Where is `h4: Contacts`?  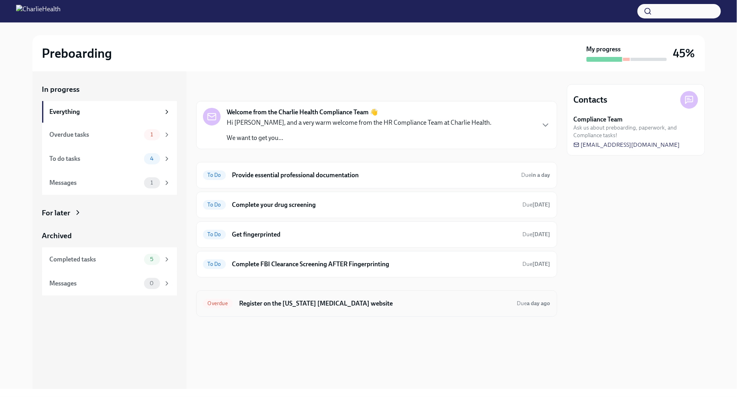
h4: Contacts is located at coordinates (591, 100).